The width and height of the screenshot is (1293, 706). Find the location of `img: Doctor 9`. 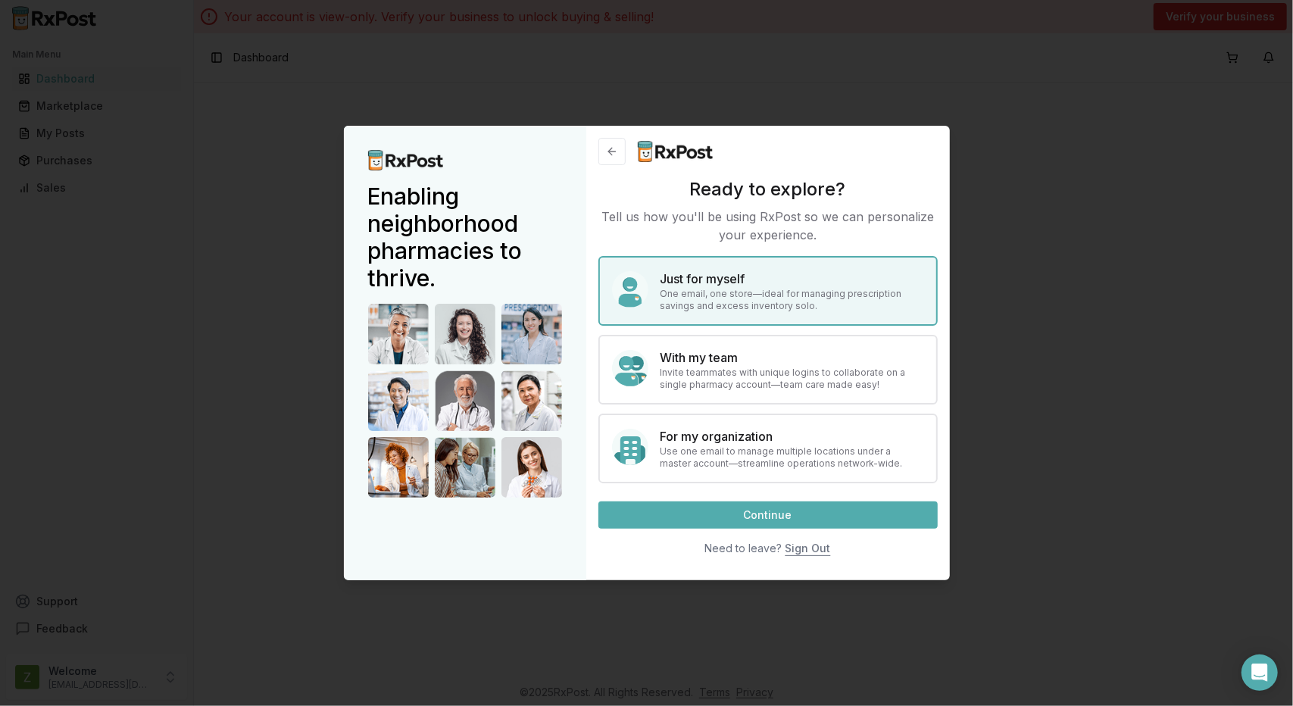

img: Doctor 9 is located at coordinates (532, 468).